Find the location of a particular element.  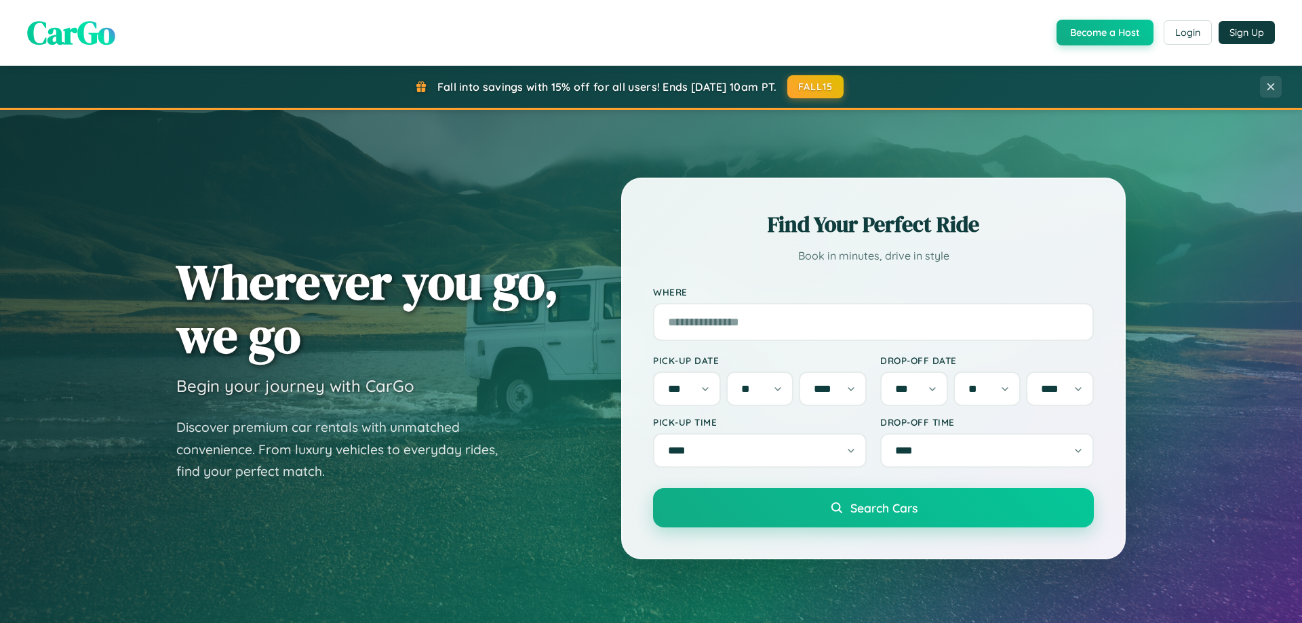

p: Book in minutes, drive in style is located at coordinates (874, 256).